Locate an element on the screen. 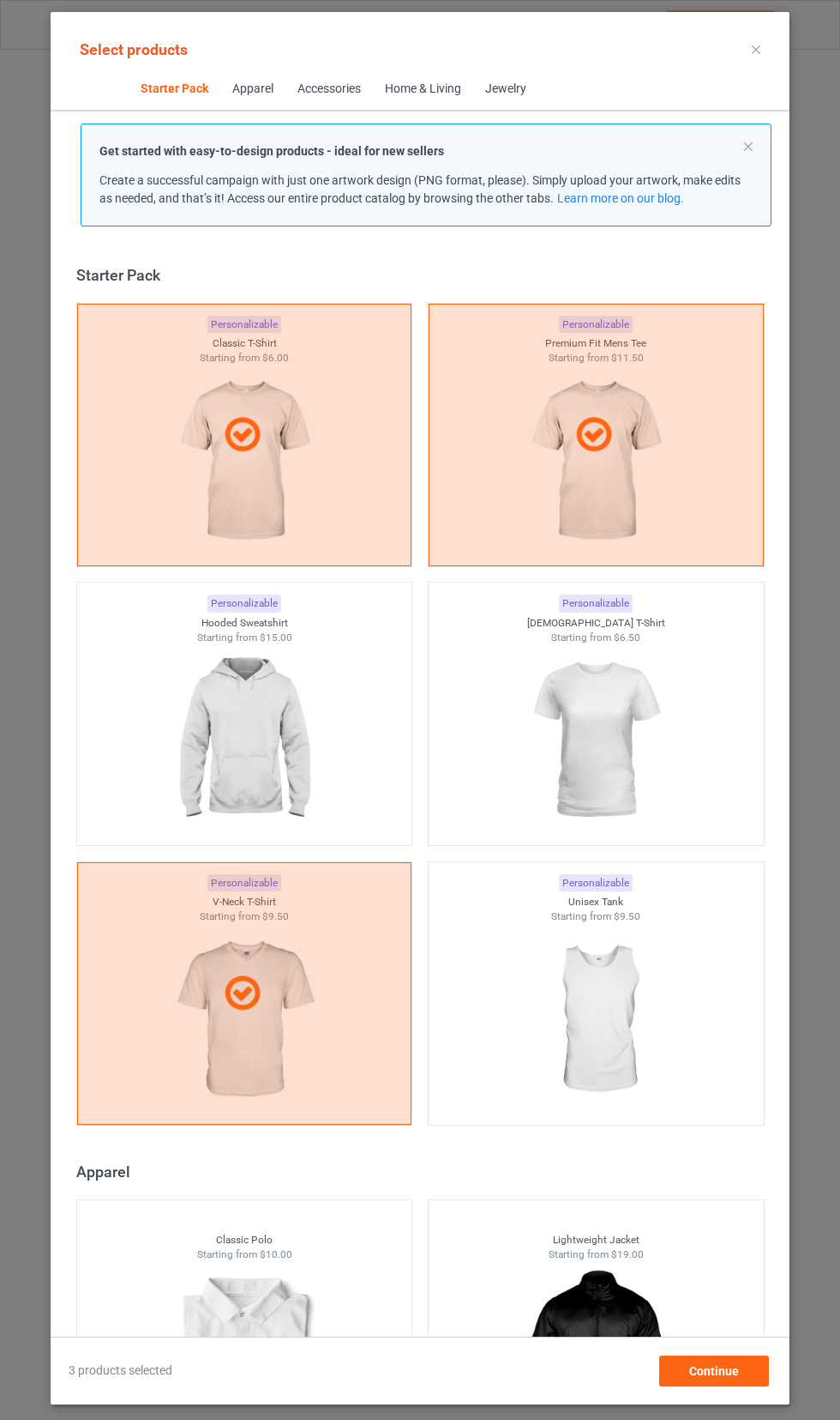  div: Accessories is located at coordinates (328, 89).